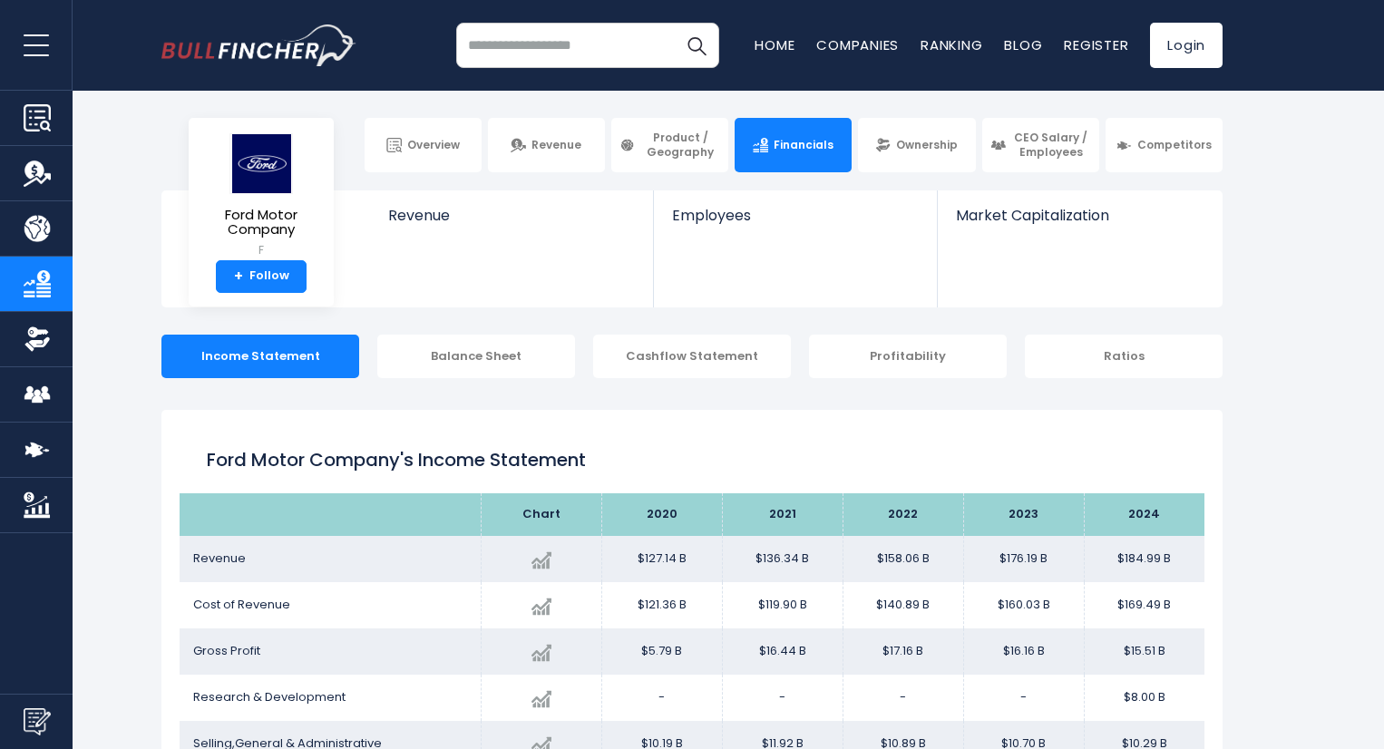 This screenshot has height=749, width=1384. What do you see at coordinates (1144, 514) in the screenshot?
I see `th: 2024` at bounding box center [1144, 514].